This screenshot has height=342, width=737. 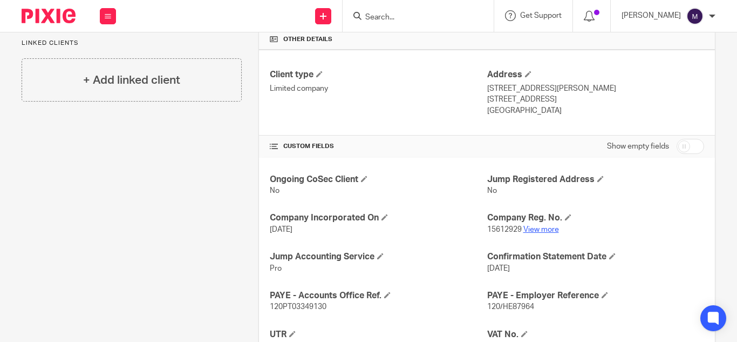 I want to click on label: Show empty fields, so click(x=638, y=146).